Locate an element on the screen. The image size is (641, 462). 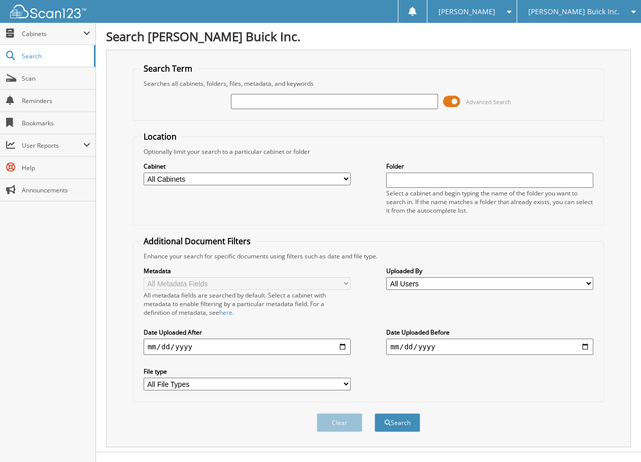
div: Select a cabinet and begin typing the name of the folder you want to search in. If the name match... is located at coordinates (490, 202).